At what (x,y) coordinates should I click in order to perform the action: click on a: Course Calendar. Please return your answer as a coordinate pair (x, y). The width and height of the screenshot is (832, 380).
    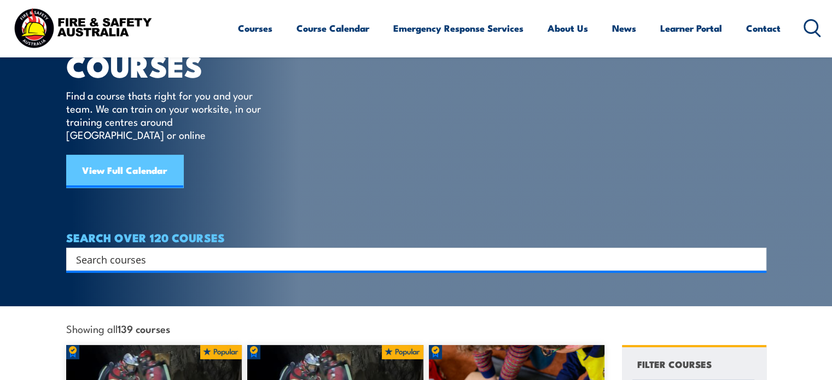
    Looking at the image, I should click on (333, 28).